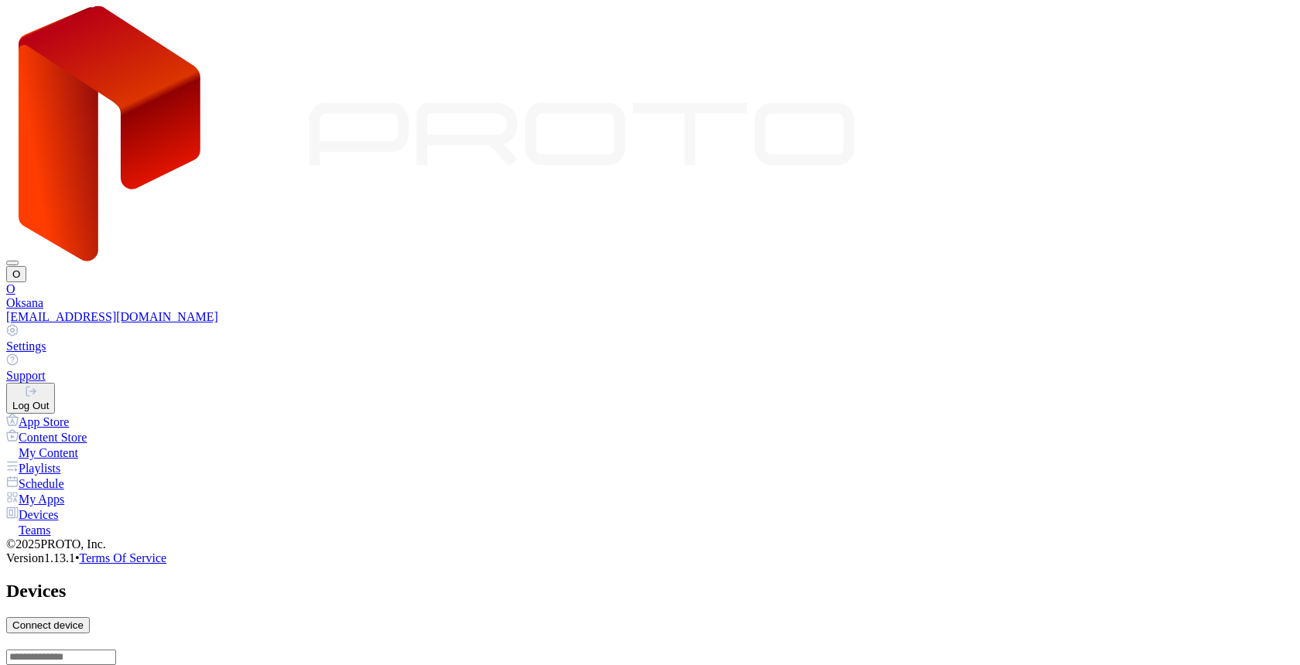 This screenshot has height=665, width=1300. Describe the element at coordinates (650, 422) in the screenshot. I see `a: App Store` at that location.